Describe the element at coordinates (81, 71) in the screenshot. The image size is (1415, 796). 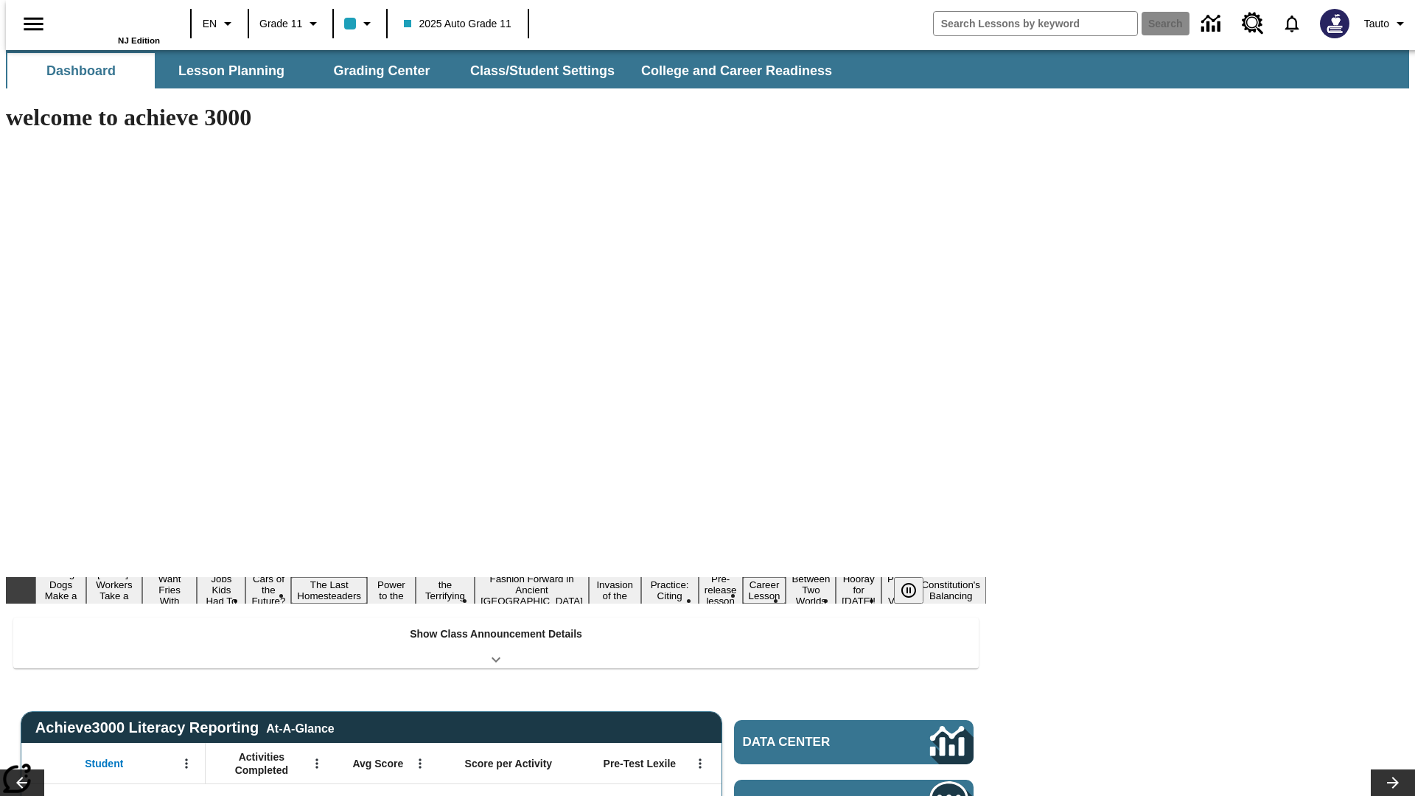
I see `button: Dashboard` at that location.